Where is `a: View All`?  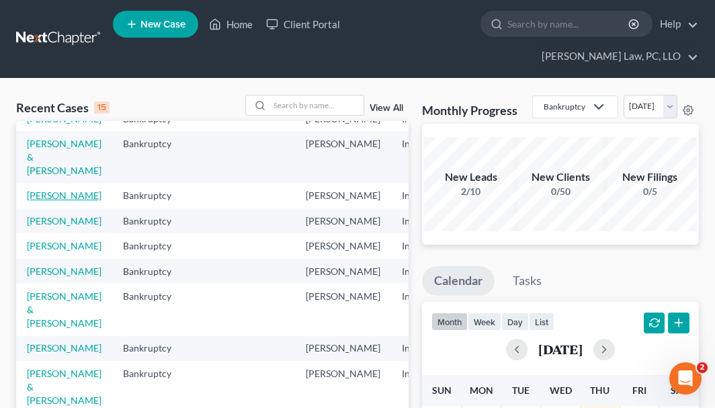 a: View All is located at coordinates (386, 108).